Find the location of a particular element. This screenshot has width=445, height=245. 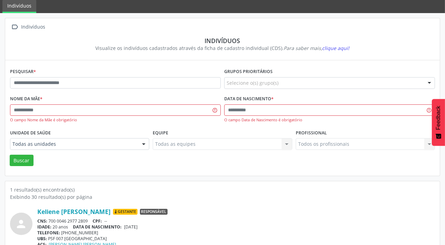

button: Feedback - Mostrar pesquisa is located at coordinates (438, 123).